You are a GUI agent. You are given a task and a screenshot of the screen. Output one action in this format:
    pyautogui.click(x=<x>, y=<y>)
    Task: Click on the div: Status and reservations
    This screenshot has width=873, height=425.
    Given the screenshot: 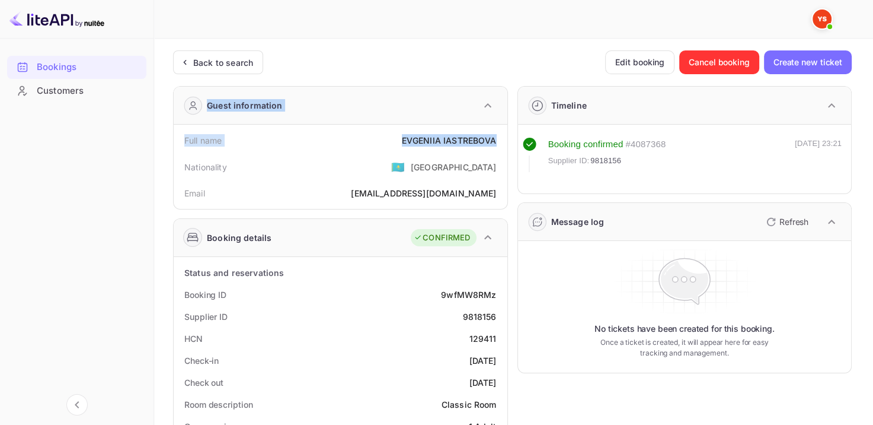 What is the action you would take?
    pyautogui.click(x=234, y=272)
    